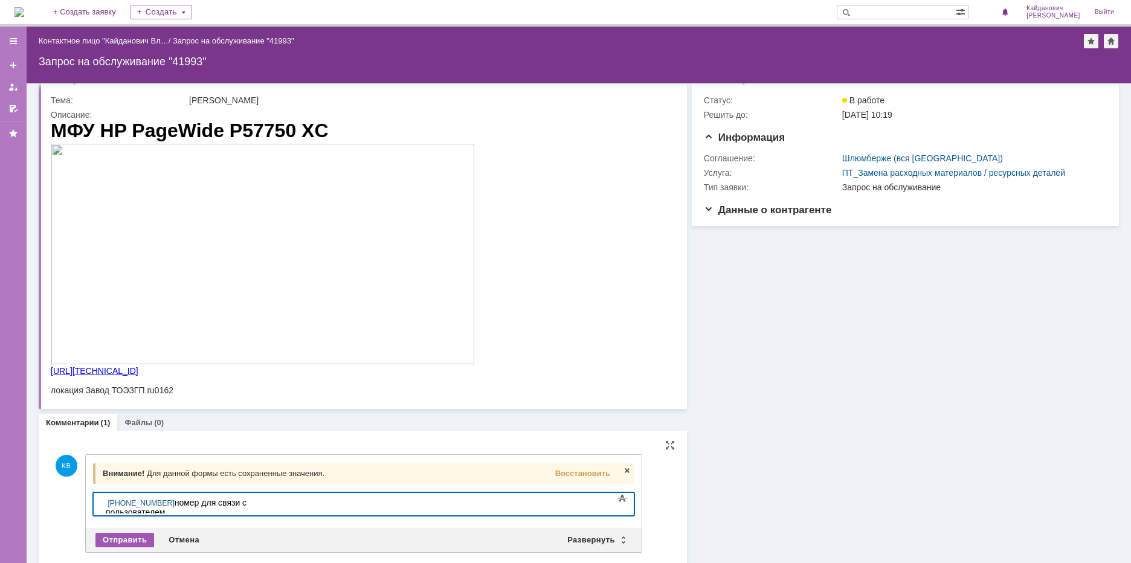 This screenshot has height=563, width=1131. I want to click on div: Соглашение:, so click(772, 158).